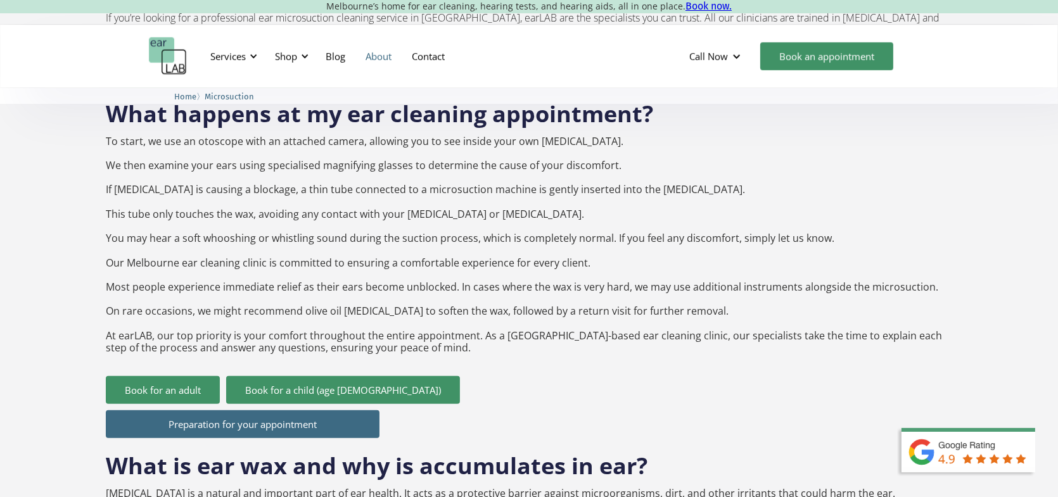 The image size is (1058, 497). Describe the element at coordinates (185, 96) in the screenshot. I see `span: Home` at that location.